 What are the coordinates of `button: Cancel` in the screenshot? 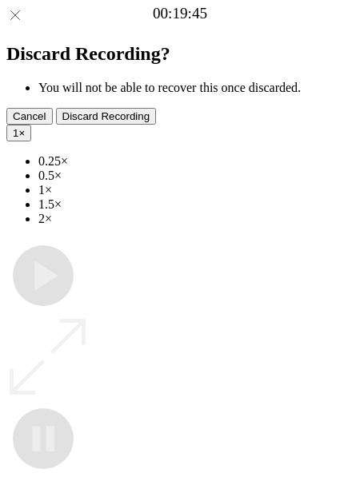 It's located at (30, 116).